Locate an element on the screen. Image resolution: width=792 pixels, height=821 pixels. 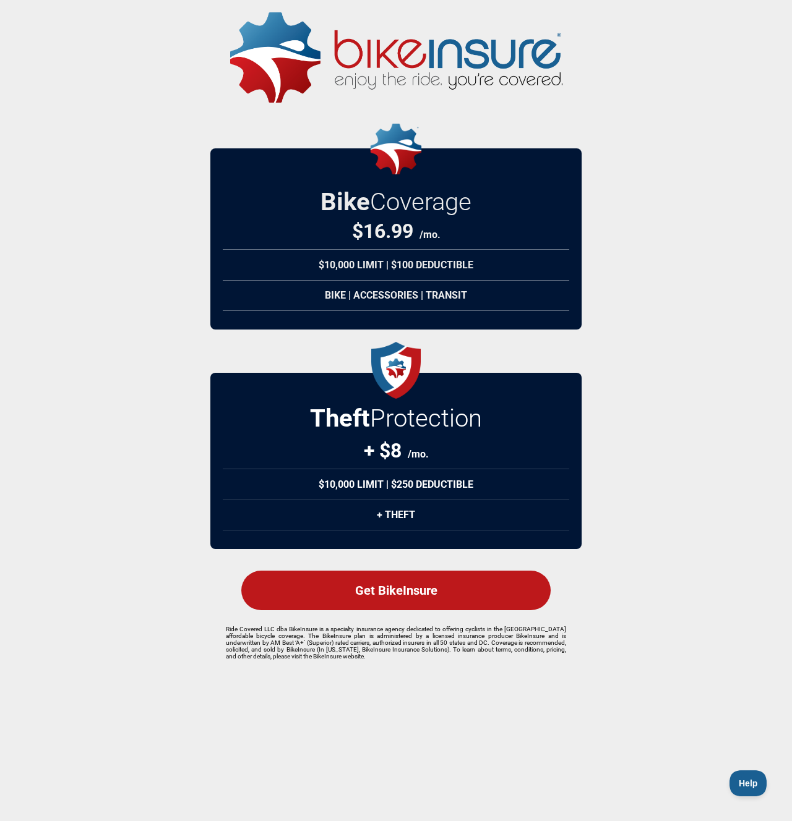
span: Coverage is located at coordinates (420, 202).